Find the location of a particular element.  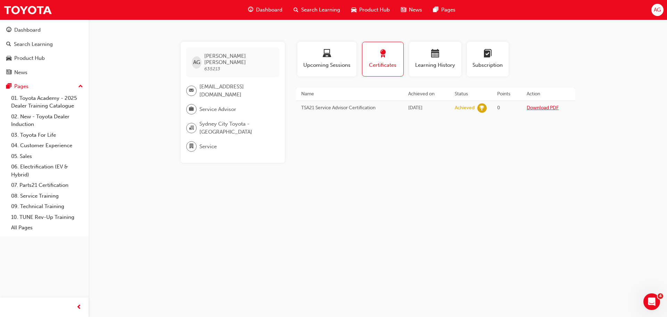

a: 05. Sales is located at coordinates (47, 156).